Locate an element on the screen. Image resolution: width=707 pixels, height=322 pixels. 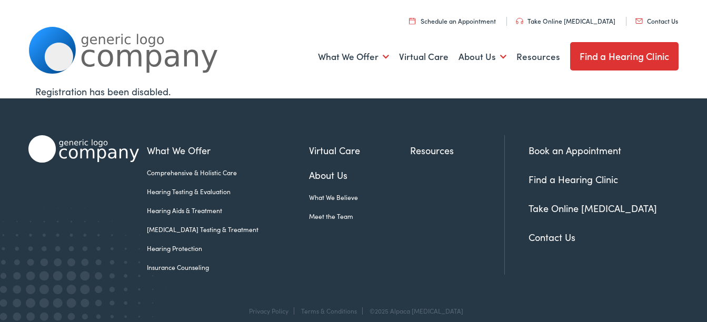
a: Comprehensive & Holistic Care is located at coordinates (228, 173).